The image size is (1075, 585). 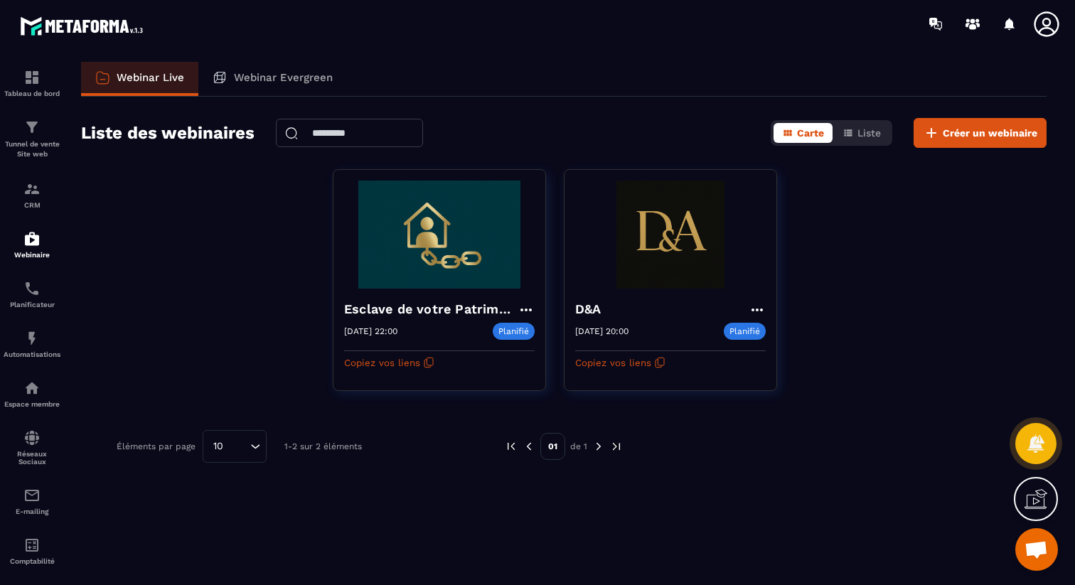 I want to click on img: accountant, so click(x=32, y=546).